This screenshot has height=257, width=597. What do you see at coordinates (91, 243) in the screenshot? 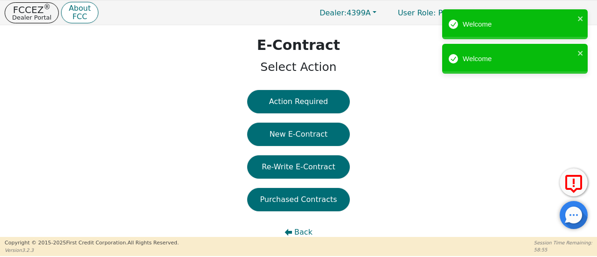
I see `p: Copyright © 2015- 2025 First Credit Corporation.` at bounding box center [91, 243].